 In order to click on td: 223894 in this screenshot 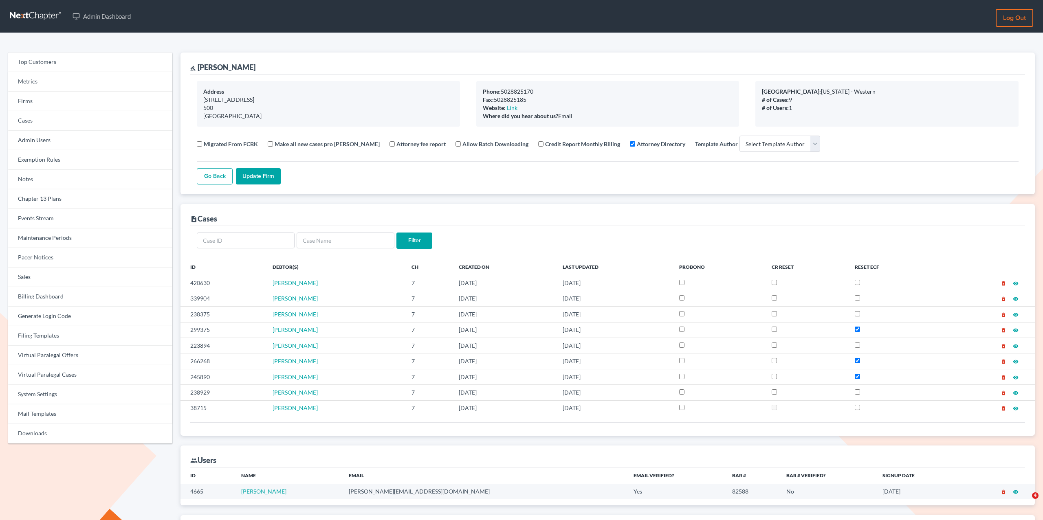, I will do `click(223, 345)`.